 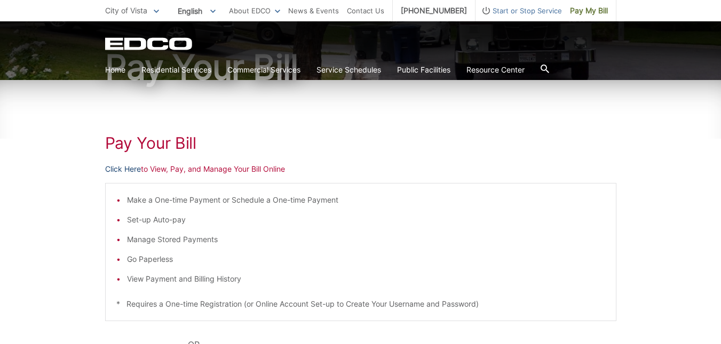 I want to click on a: Public Facilities, so click(x=424, y=70).